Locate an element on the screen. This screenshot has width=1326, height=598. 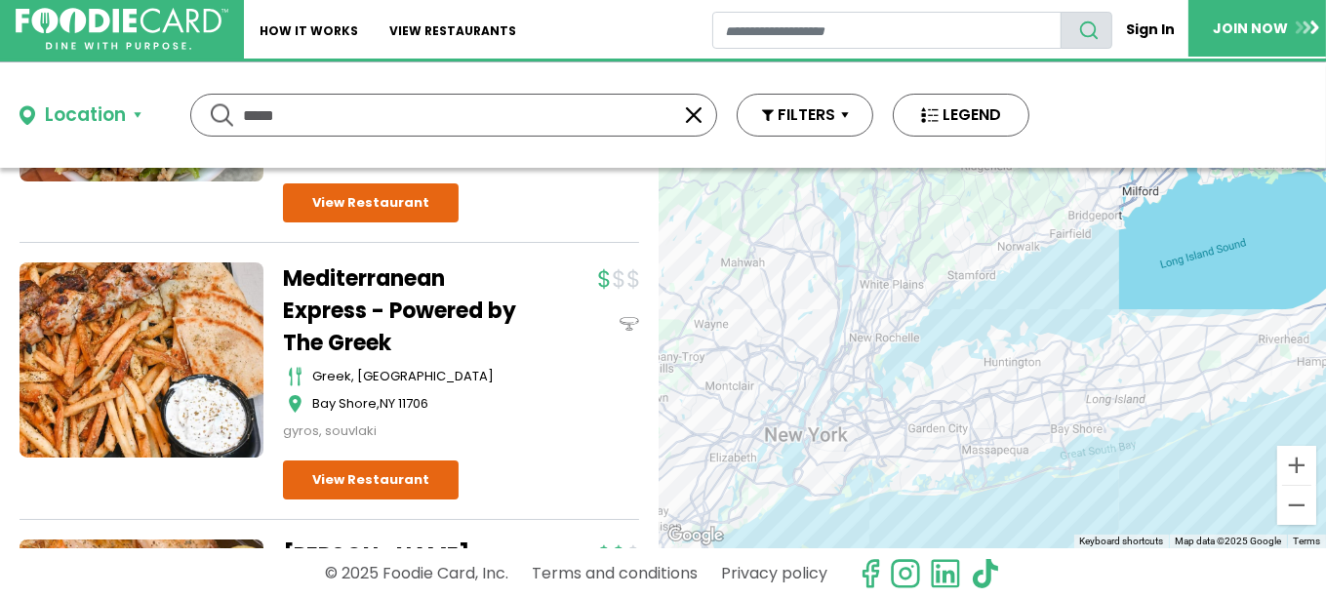
span: Map data ©2025 Google is located at coordinates (1227, 541).